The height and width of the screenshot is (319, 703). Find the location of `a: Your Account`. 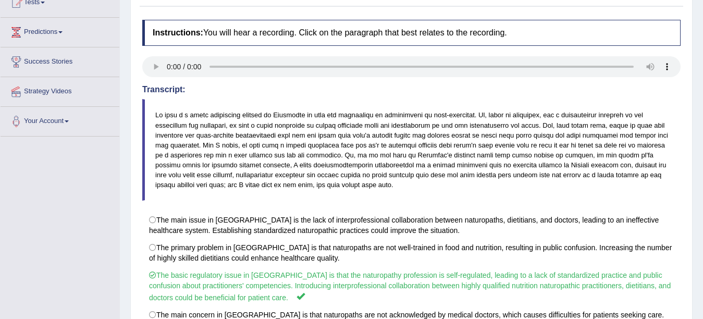

a: Your Account is located at coordinates (60, 120).